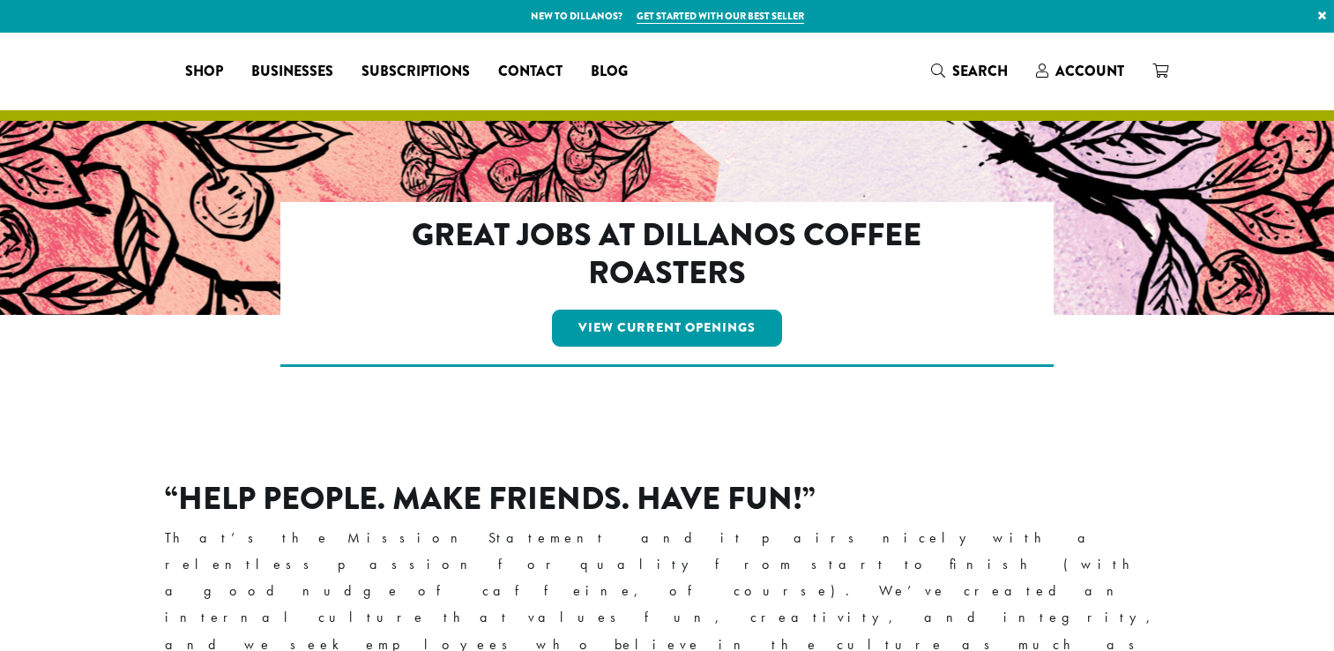 The width and height of the screenshot is (1334, 651). I want to click on span: Subscriptions, so click(415, 71).